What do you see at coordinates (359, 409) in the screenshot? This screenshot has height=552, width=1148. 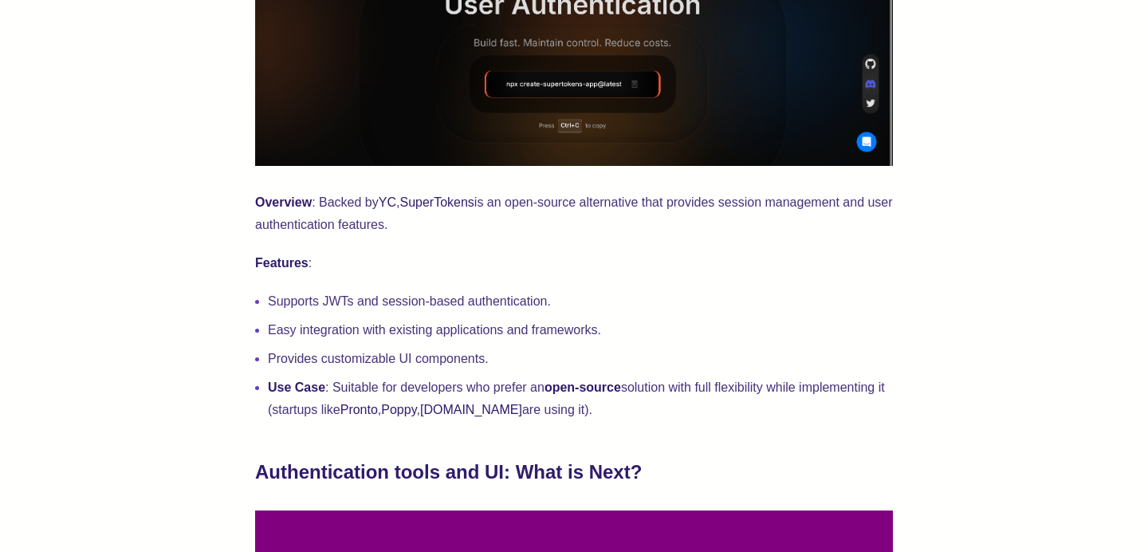 I see `a: Pronto` at bounding box center [359, 409].